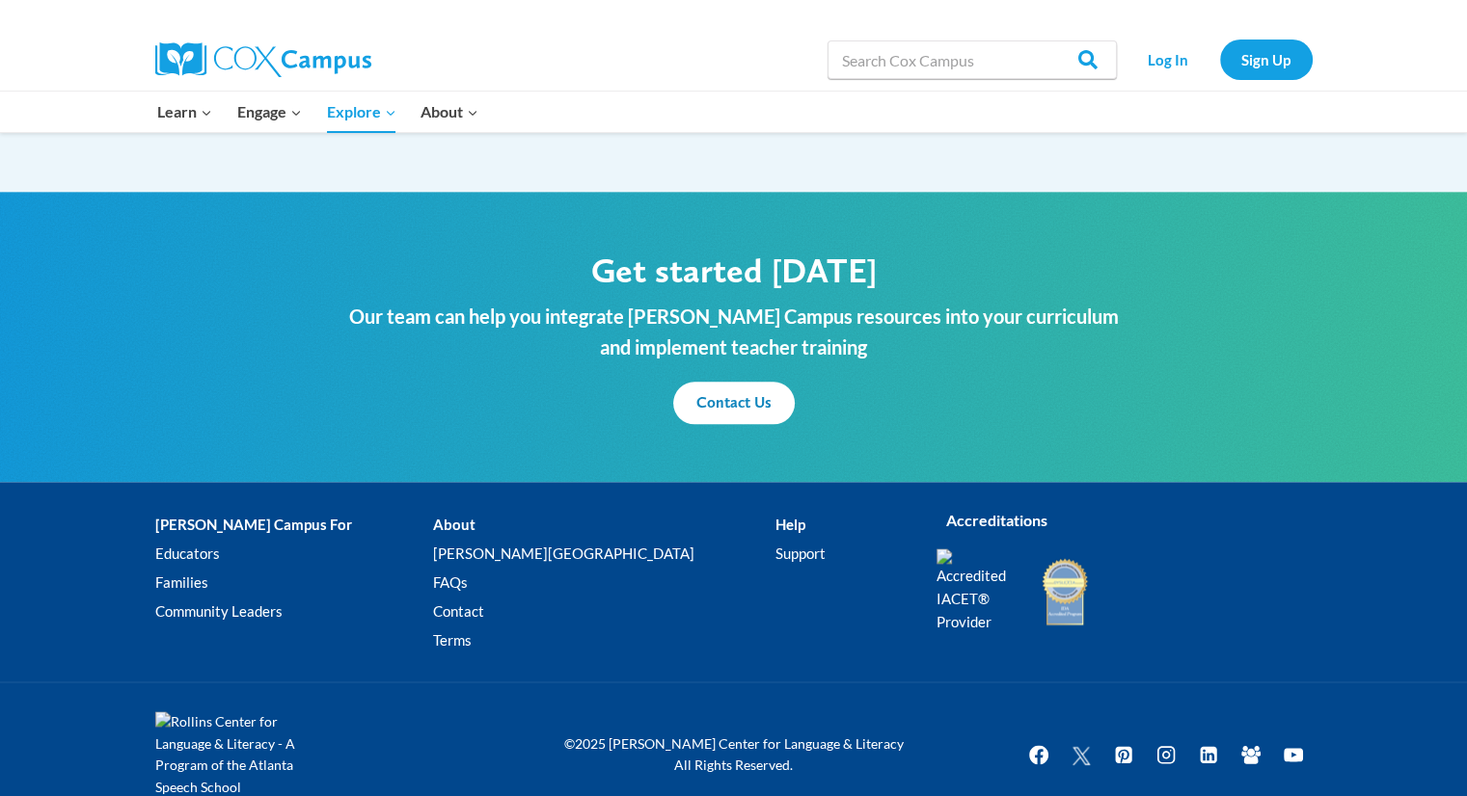 The height and width of the screenshot is (796, 1467). I want to click on img: Cox Campus, so click(263, 60).